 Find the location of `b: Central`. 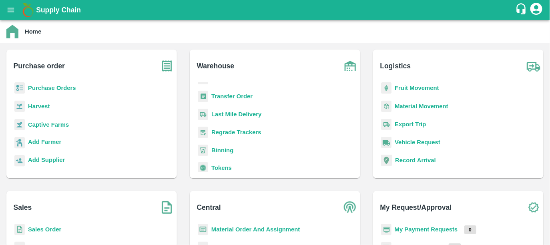

b: Central is located at coordinates (209, 208).